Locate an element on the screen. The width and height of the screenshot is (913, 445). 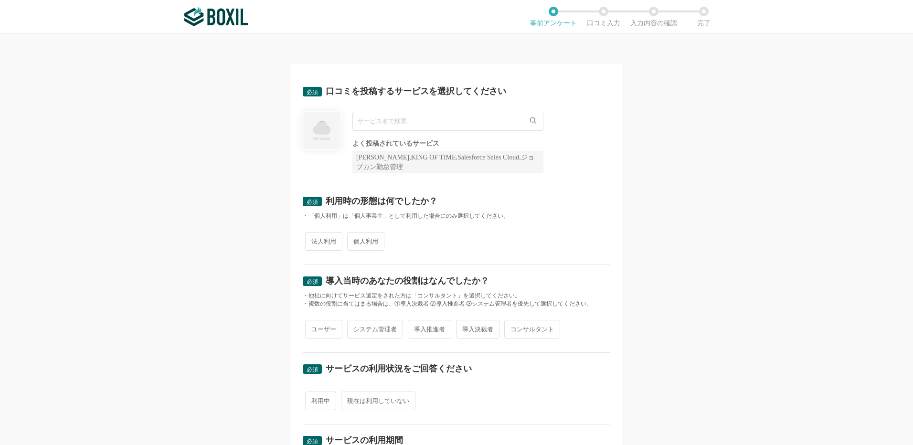
div: 利用時の形態は何でしたか？ is located at coordinates (381, 201).